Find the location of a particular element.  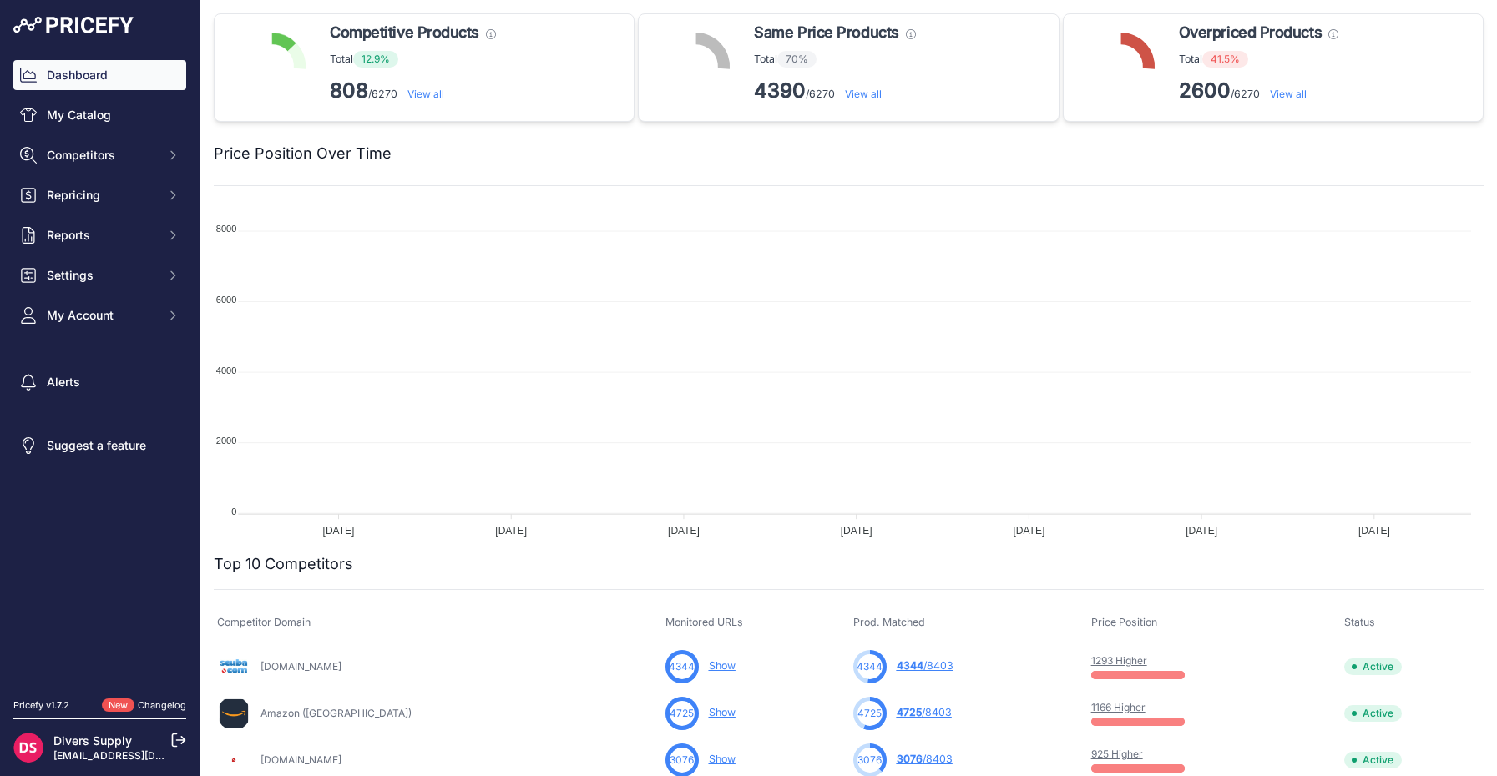

span: Price Position is located at coordinates (1123, 622).